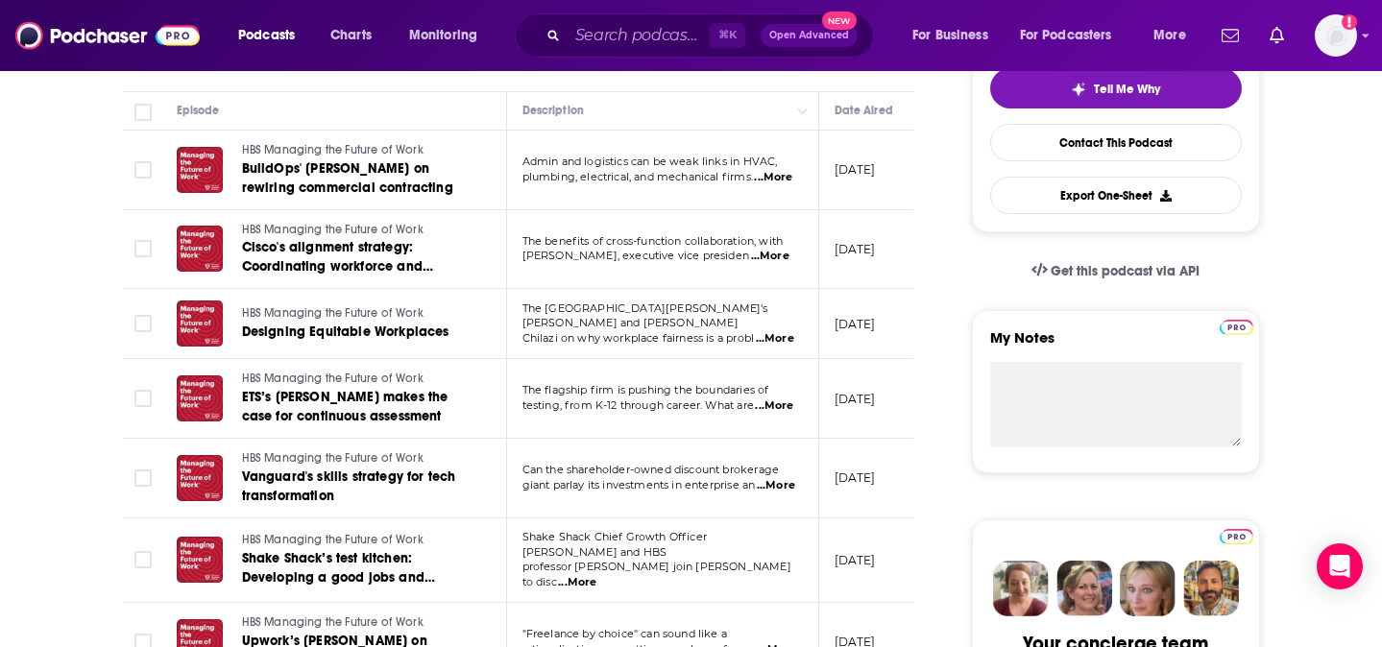 Image resolution: width=1382 pixels, height=647 pixels. I want to click on a: Contact This Podcast, so click(1116, 142).